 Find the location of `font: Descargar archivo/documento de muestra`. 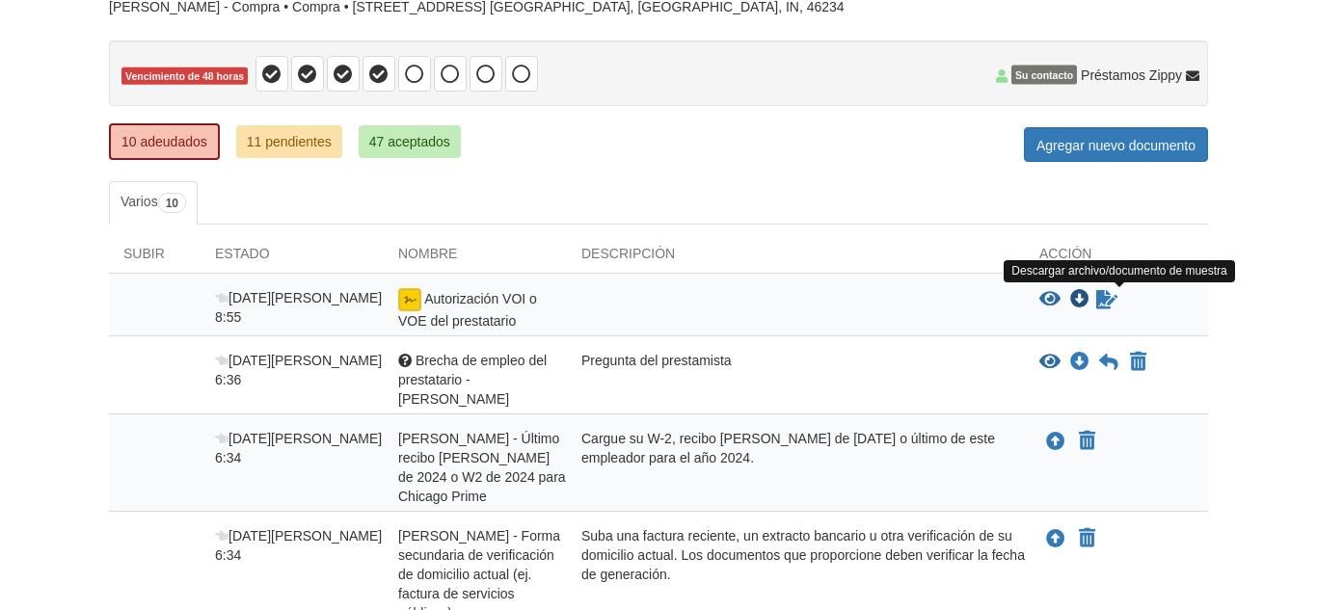

font: Descargar archivo/documento de muestra is located at coordinates (1119, 271).